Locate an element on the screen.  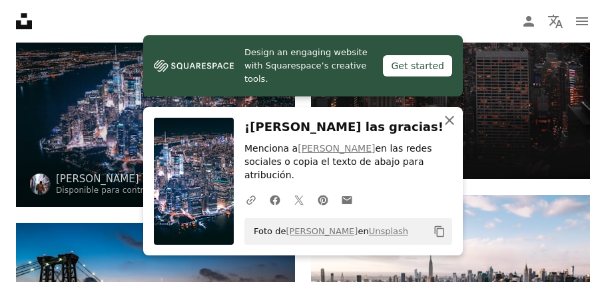
a: Comparte en Twitter is located at coordinates (299, 200).